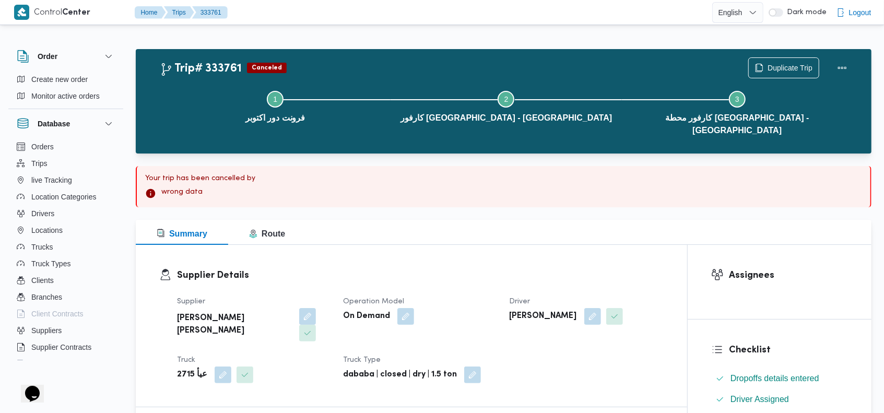  Describe the element at coordinates (77, 13) in the screenshot. I see `b: Center` at that location.